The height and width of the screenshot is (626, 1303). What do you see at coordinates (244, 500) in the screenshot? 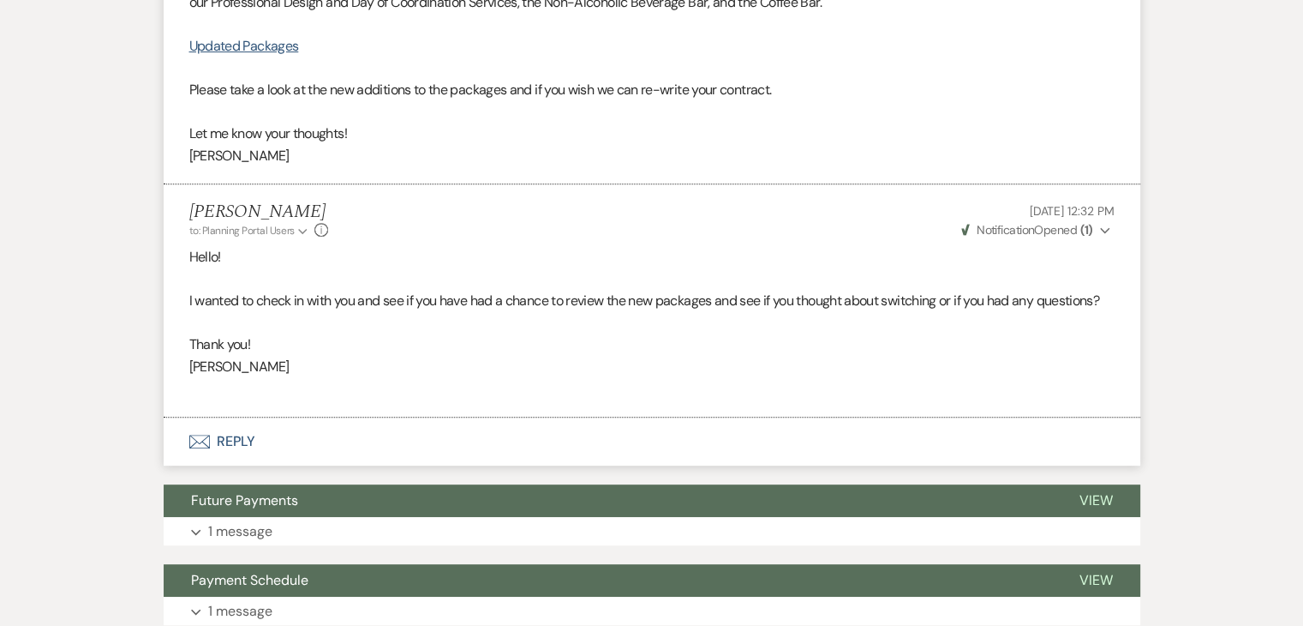
I see `span: Future Payments` at bounding box center [244, 500].